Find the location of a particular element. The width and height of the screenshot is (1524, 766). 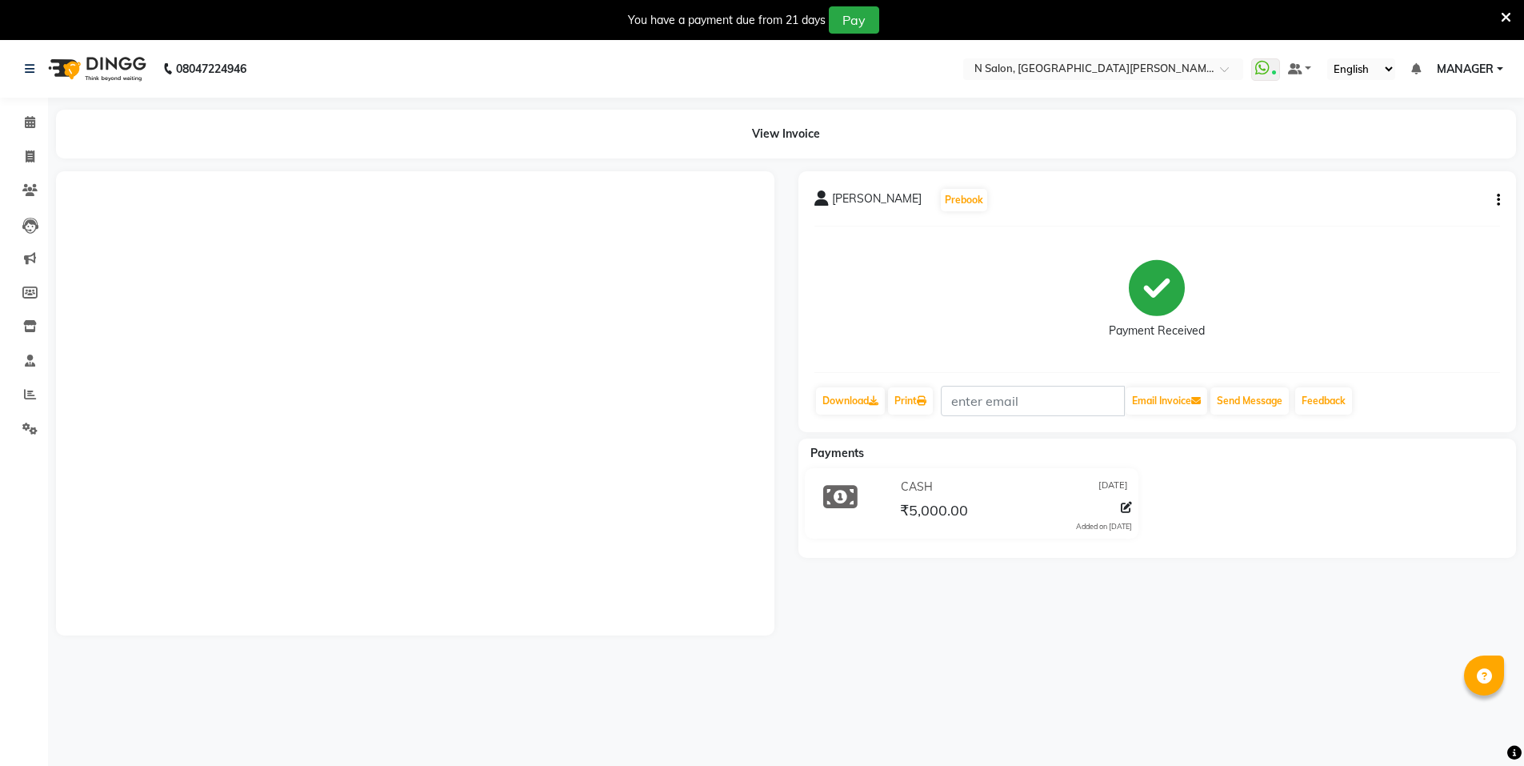

input: enter email is located at coordinates (1033, 401).